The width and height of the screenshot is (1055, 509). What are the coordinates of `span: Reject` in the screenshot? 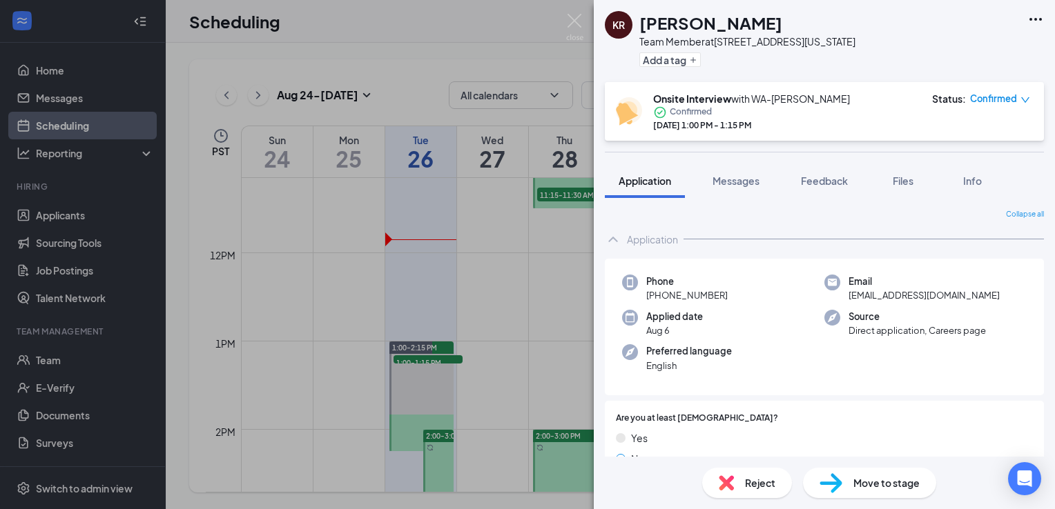 It's located at (760, 483).